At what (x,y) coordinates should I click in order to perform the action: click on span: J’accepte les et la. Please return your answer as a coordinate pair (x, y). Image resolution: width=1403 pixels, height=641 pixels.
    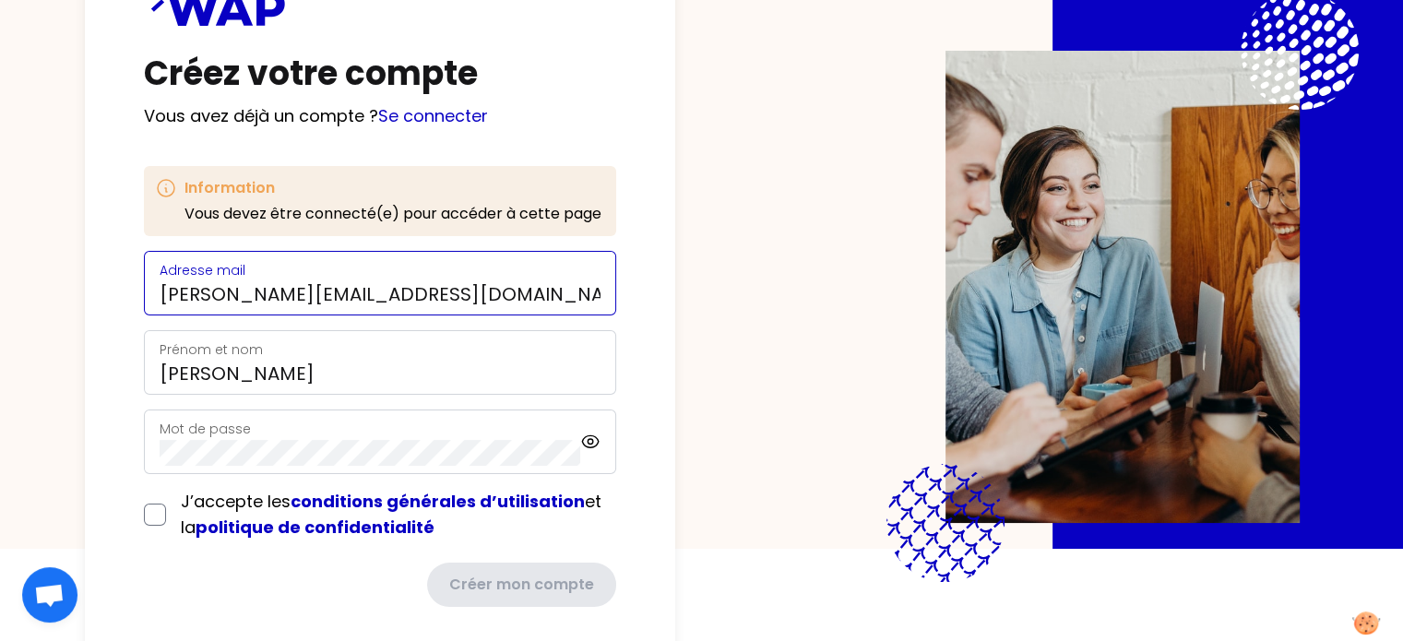
    Looking at the image, I should click on (391, 514).